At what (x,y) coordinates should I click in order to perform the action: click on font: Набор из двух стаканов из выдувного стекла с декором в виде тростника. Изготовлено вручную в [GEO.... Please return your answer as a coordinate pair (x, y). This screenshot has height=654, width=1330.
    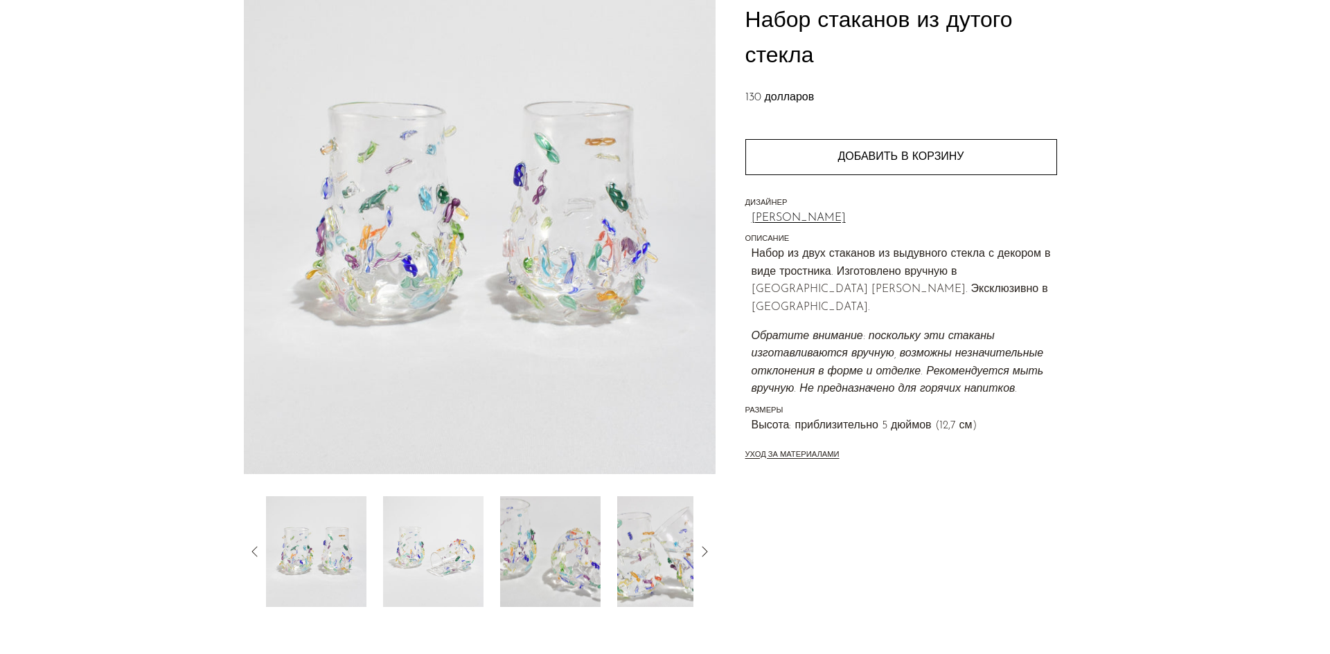
    Looking at the image, I should click on (902, 280).